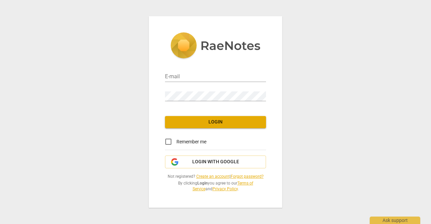 This screenshot has width=431, height=224. I want to click on a: Privacy Policy, so click(225, 189).